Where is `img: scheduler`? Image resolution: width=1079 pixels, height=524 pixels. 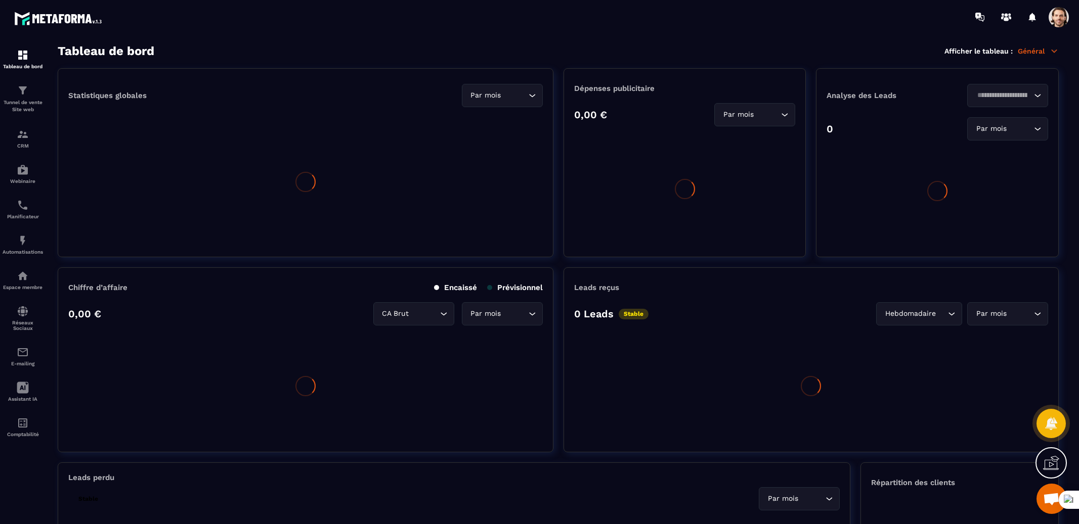
img: scheduler is located at coordinates (23, 205).